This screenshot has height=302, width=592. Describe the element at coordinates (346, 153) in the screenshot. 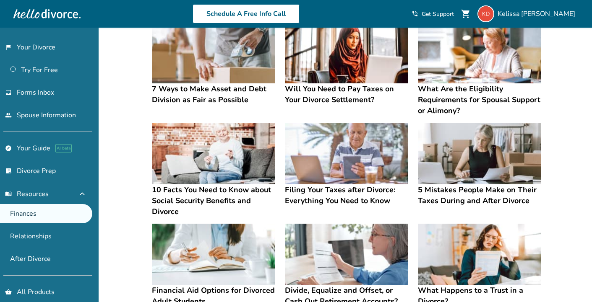

I see `img: Filing Your Taxes after Divorce: Everything You Need to Know` at that location.